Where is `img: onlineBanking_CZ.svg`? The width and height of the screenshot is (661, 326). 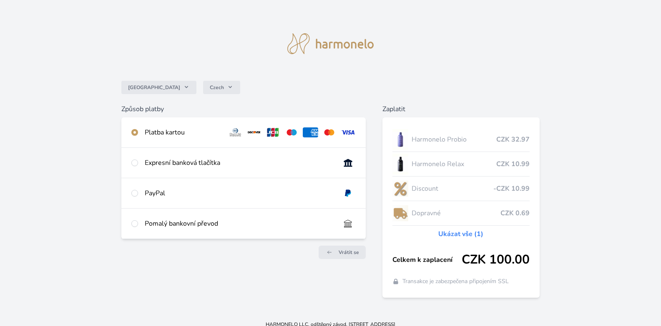
img: onlineBanking_CZ.svg is located at coordinates (348, 163).